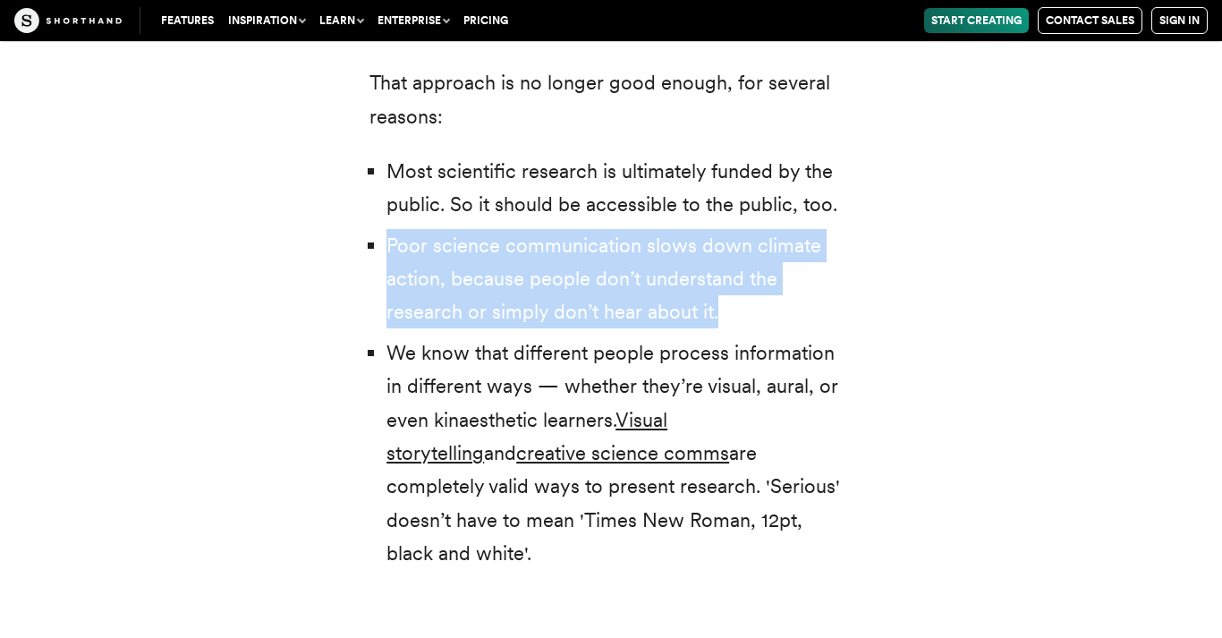  I want to click on img: The Craft, so click(68, 21).